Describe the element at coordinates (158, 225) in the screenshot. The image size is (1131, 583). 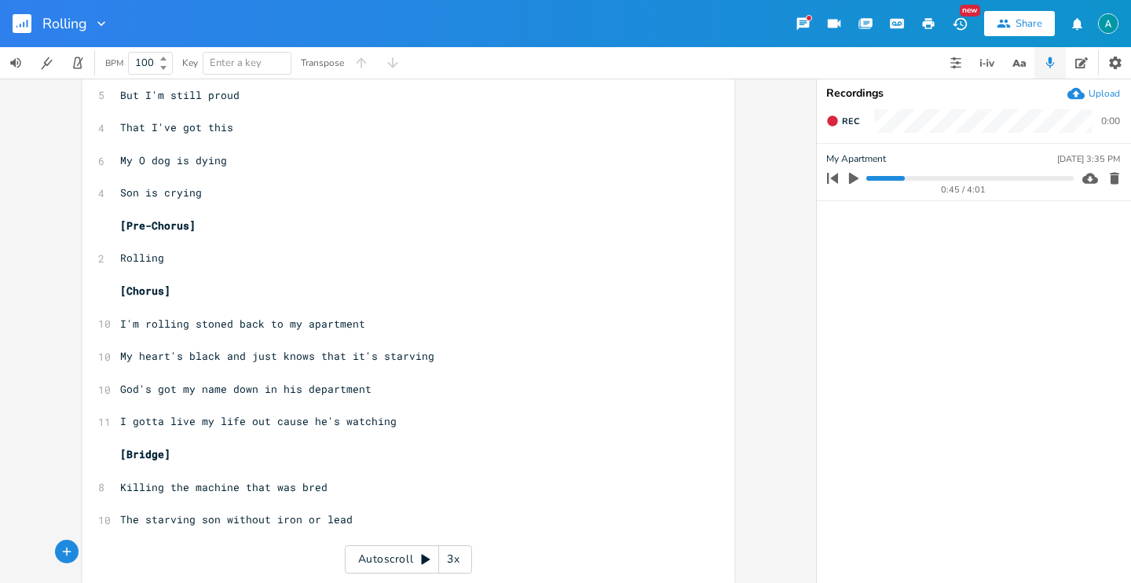
I see `span: [Pre-Chorus]` at that location.